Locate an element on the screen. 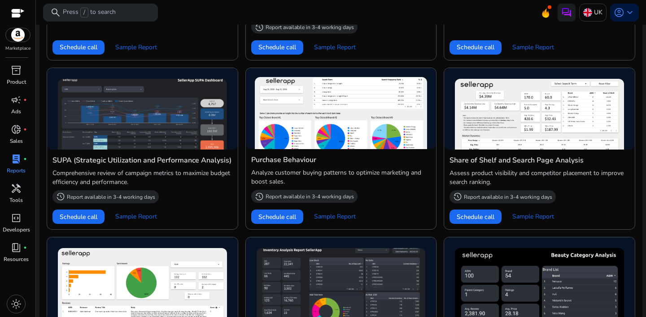 The image size is (646, 317). img: uk.svg is located at coordinates (587, 13).